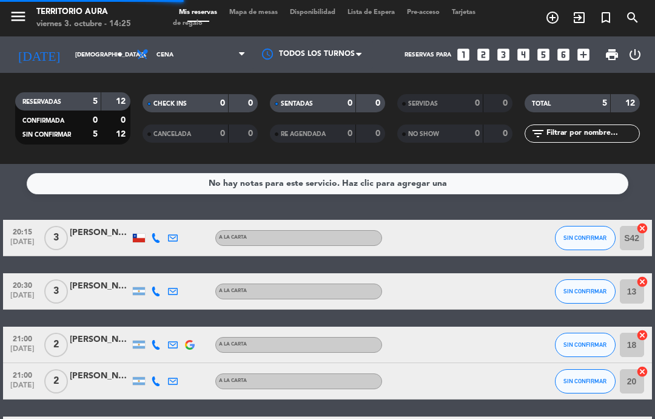  I want to click on span: CONFIRMADA, so click(43, 121).